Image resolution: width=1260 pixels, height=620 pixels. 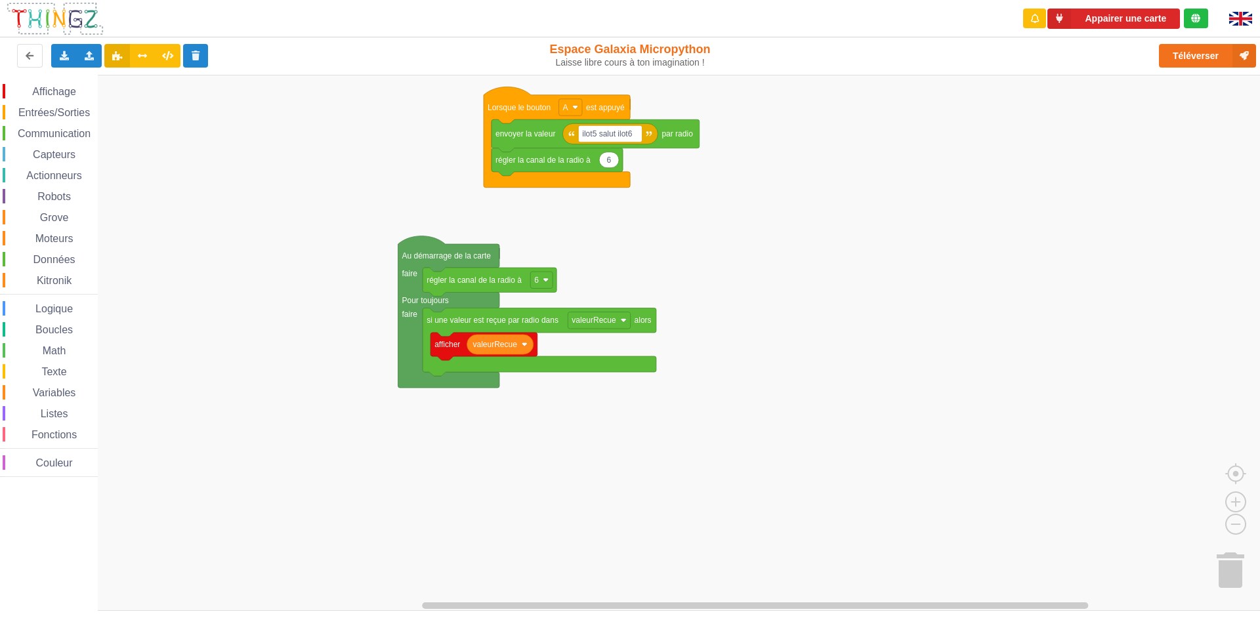 What do you see at coordinates (1114, 18) in the screenshot?
I see `button: Appairer une carte` at bounding box center [1114, 18].